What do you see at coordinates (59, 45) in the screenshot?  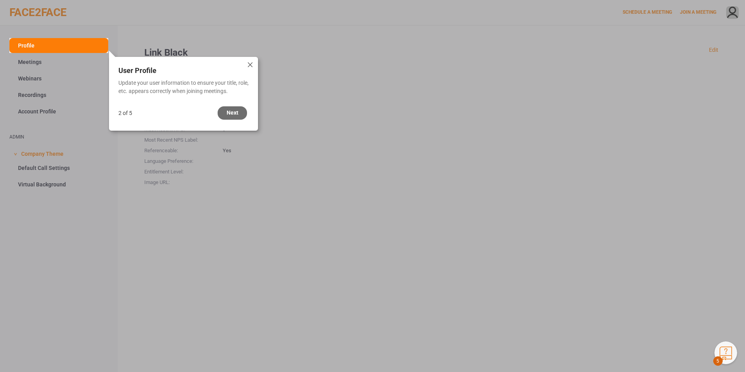 I see `a: Profile` at bounding box center [59, 45].